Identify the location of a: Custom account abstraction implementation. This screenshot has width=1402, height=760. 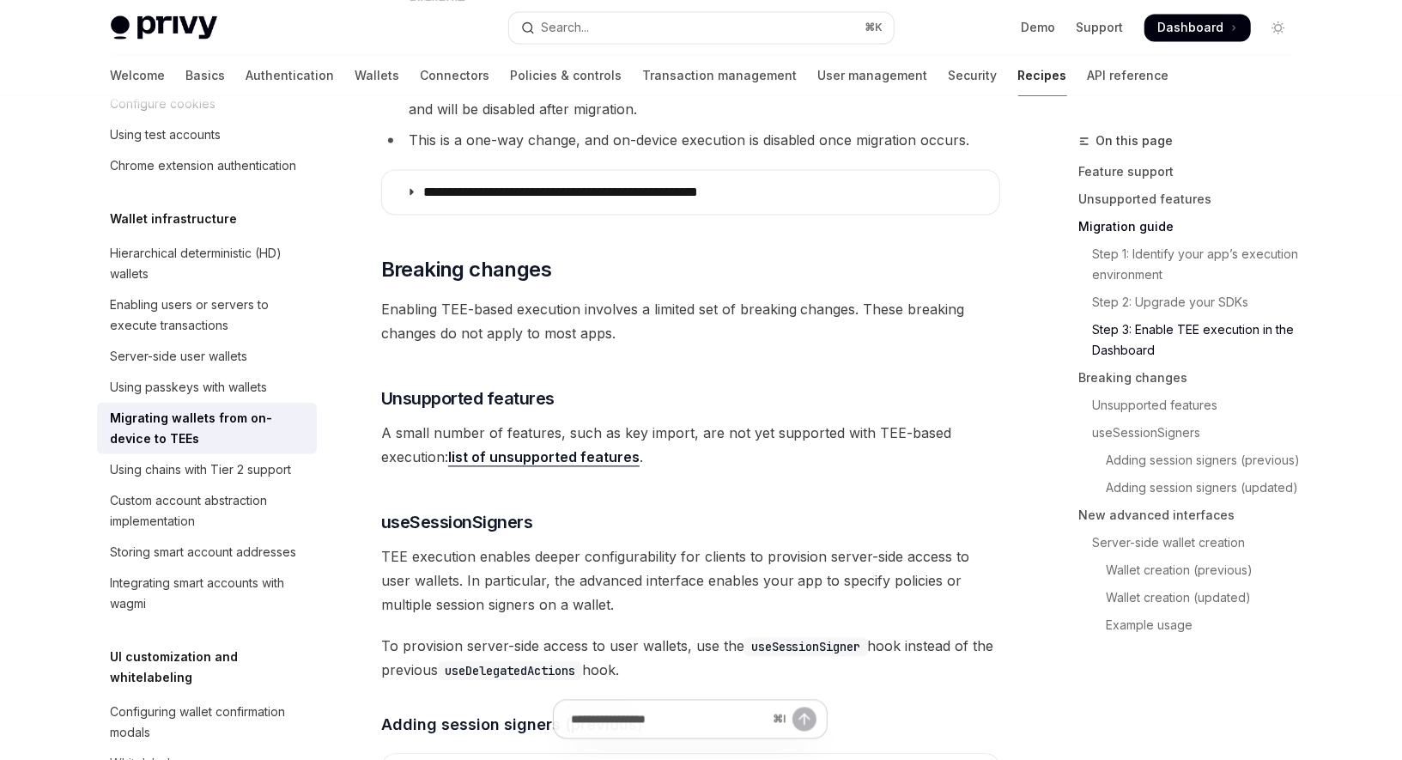
(207, 511).